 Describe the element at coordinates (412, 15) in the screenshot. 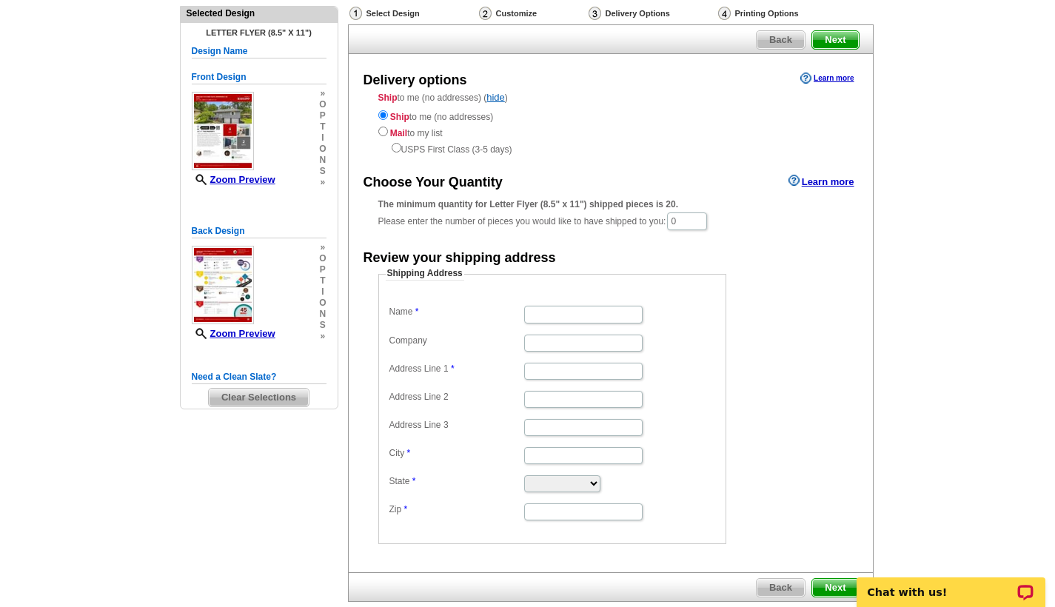

I see `div: Select Design` at that location.